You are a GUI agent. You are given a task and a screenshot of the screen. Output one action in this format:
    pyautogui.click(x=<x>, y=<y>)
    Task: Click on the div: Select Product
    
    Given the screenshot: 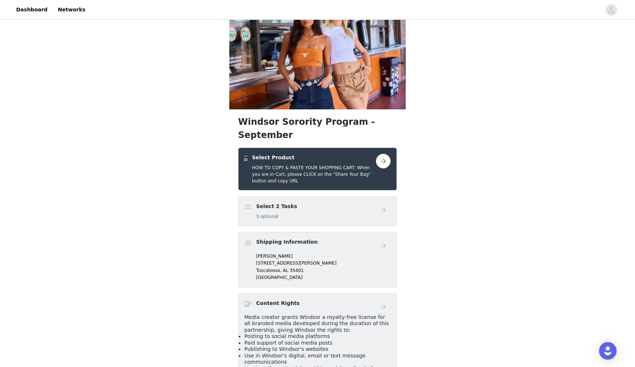 What is the action you would take?
    pyautogui.click(x=317, y=169)
    